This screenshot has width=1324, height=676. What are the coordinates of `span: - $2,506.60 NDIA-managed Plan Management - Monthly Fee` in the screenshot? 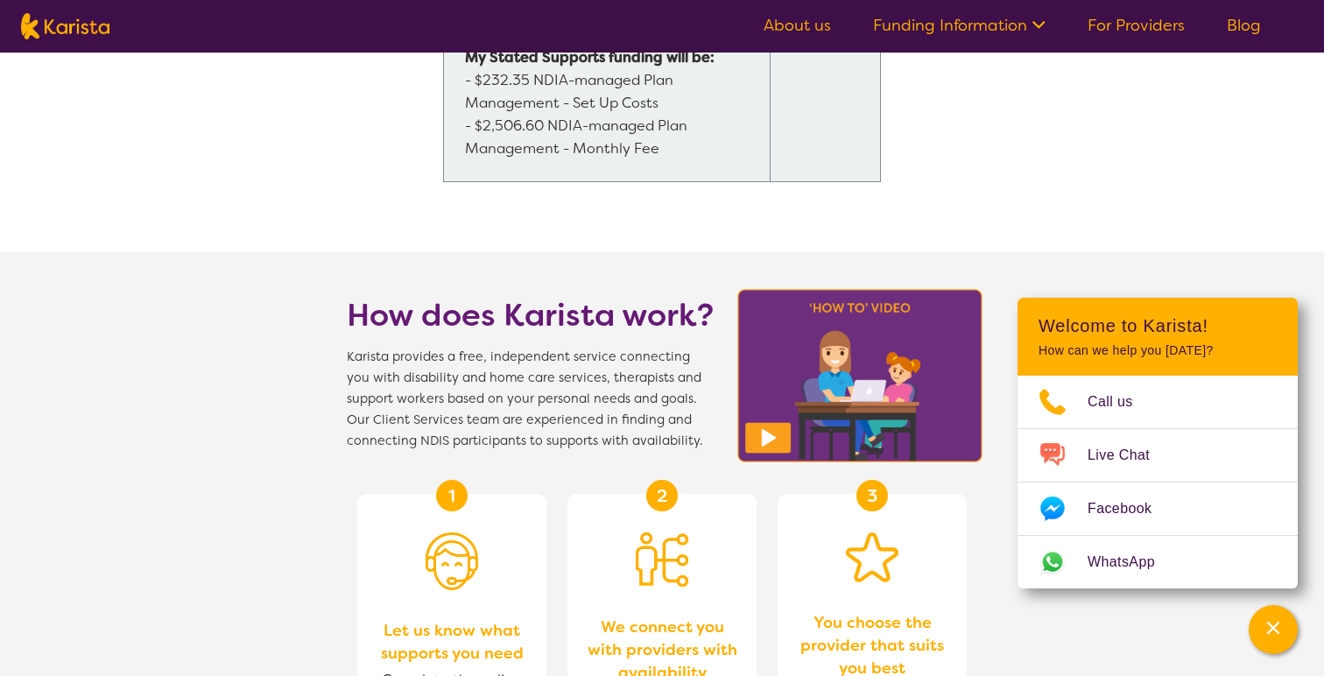 It's located at (578, 137).